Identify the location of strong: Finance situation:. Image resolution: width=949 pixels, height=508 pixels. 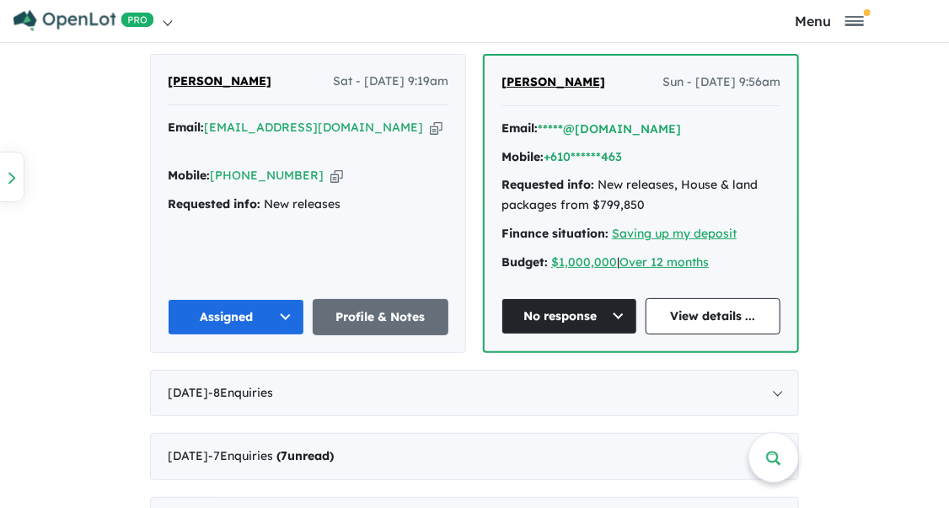
(555, 234).